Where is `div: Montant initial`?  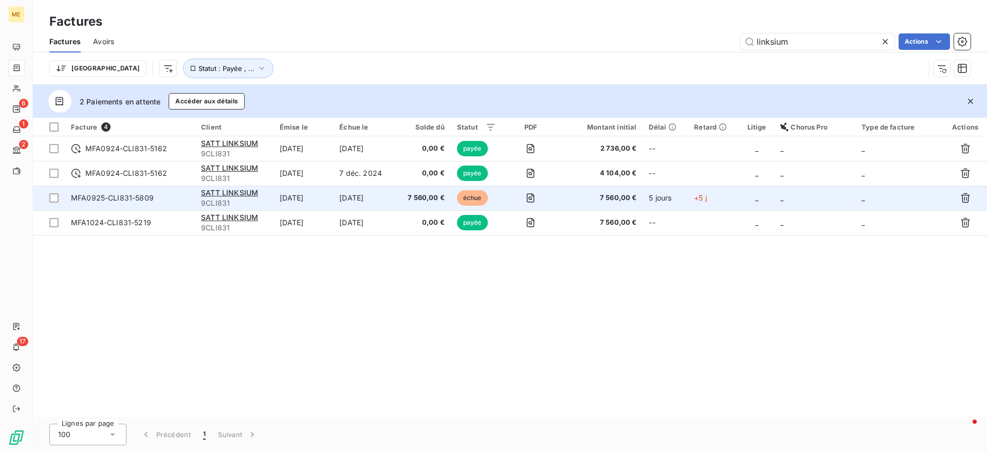 div: Montant initial is located at coordinates (600, 127).